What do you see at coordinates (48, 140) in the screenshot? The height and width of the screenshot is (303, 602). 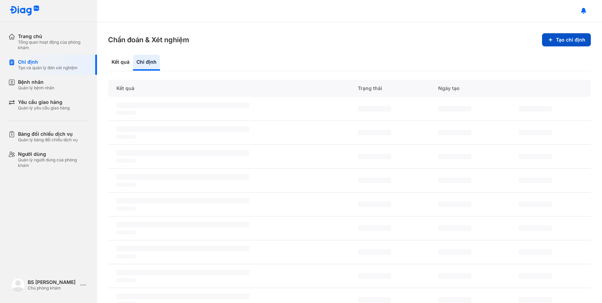 I see `div: Quản lý bảng đối chiếu dịch vụ` at bounding box center [48, 140].